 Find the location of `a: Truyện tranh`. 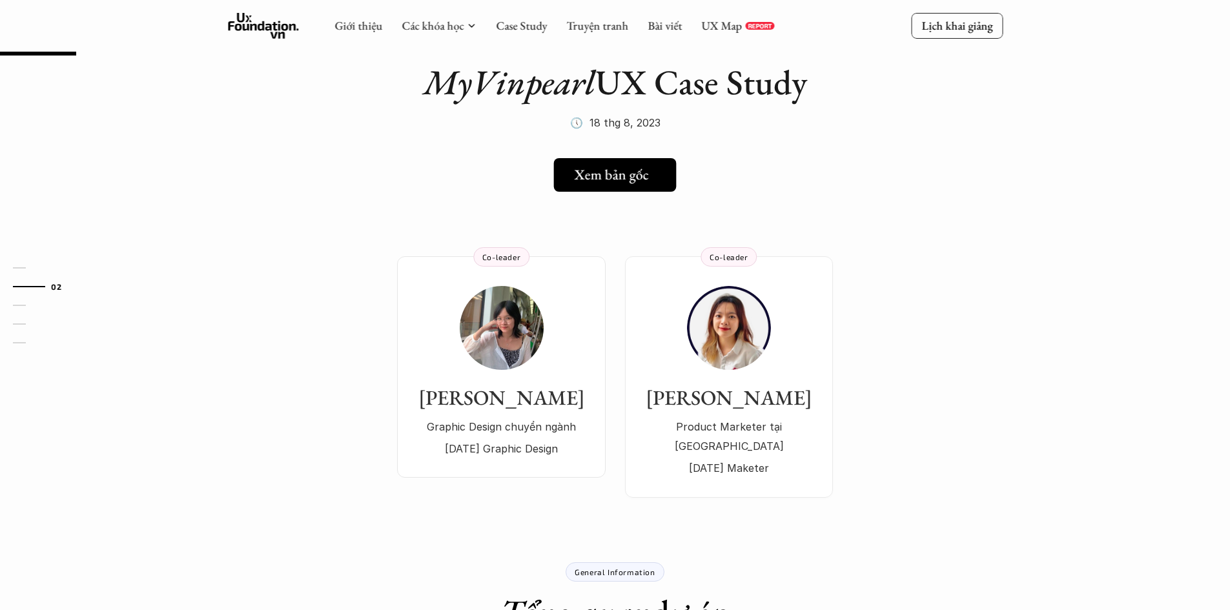

a: Truyện tranh is located at coordinates (597, 25).